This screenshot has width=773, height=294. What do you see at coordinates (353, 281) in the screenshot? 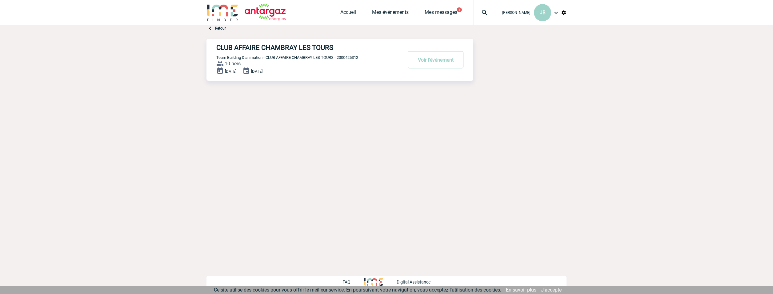
I see `a: FAQ` at bounding box center [353, 281].